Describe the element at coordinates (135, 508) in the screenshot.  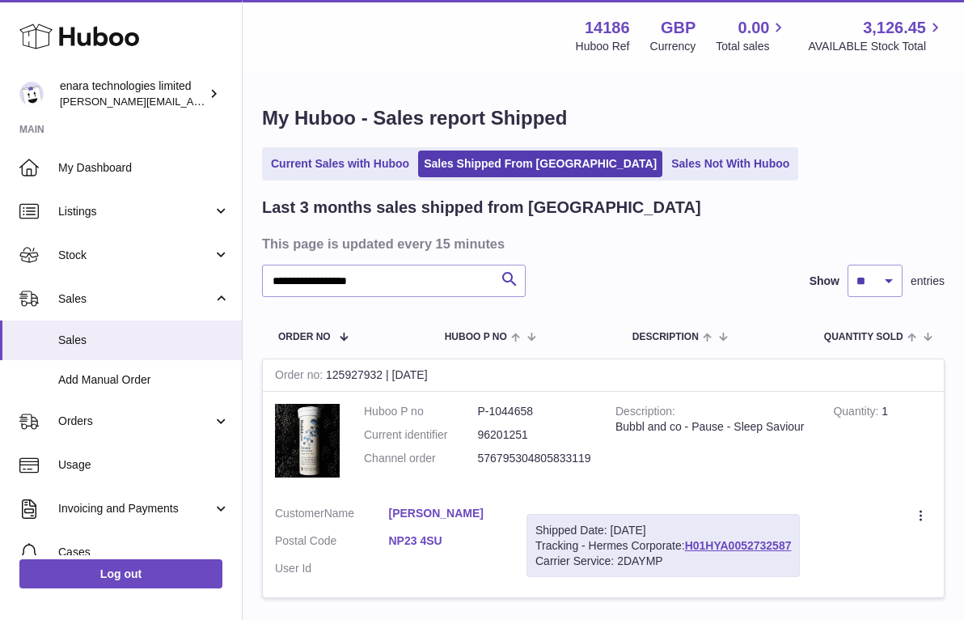
I see `span: Invoicing and Payments` at that location.